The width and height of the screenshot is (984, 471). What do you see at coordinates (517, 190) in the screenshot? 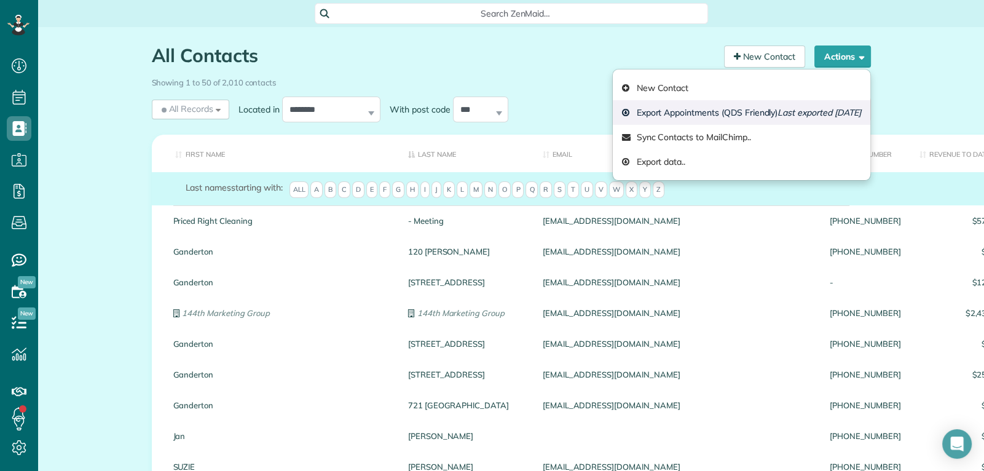
I see `span: P` at bounding box center [517, 190].